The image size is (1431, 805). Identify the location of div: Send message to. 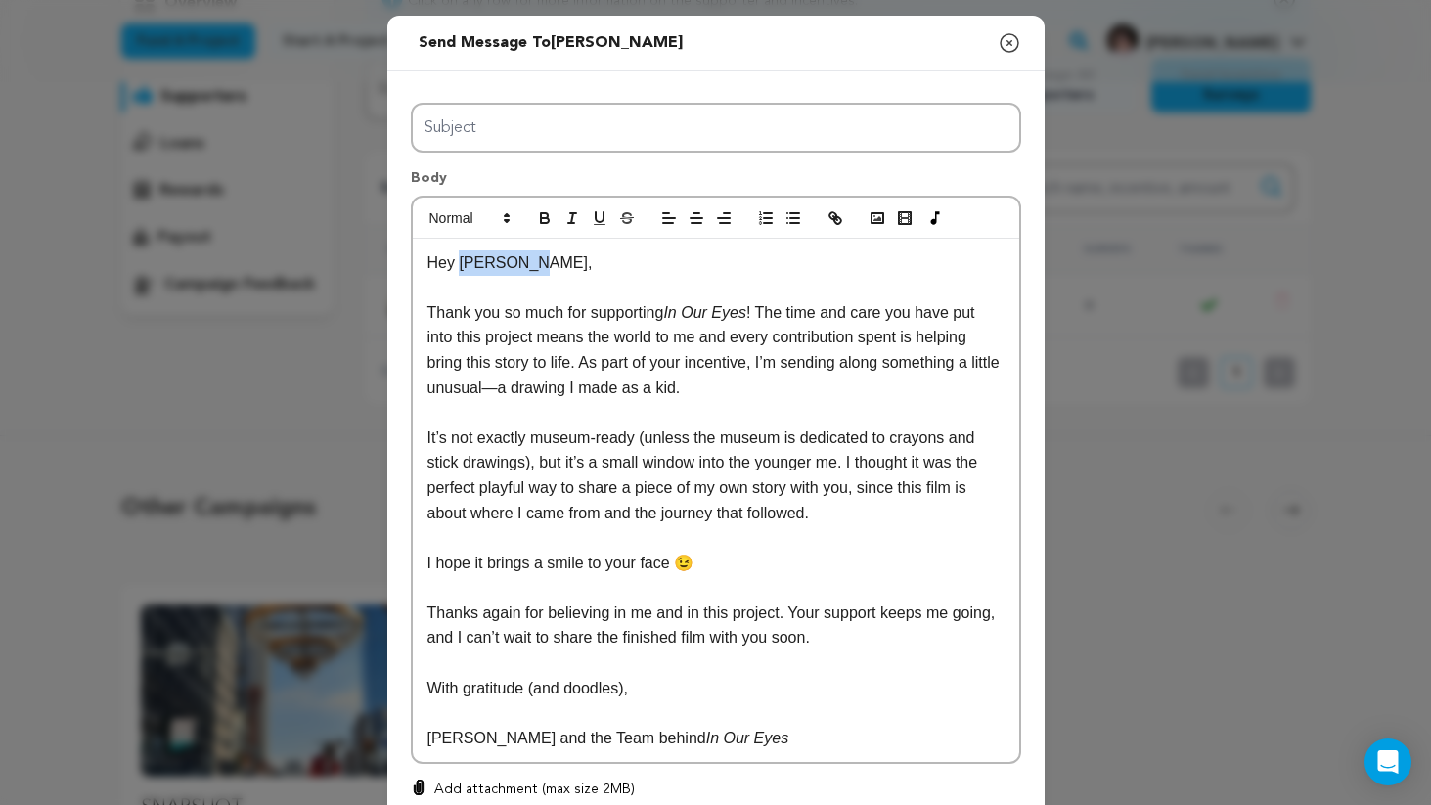
(551, 43).